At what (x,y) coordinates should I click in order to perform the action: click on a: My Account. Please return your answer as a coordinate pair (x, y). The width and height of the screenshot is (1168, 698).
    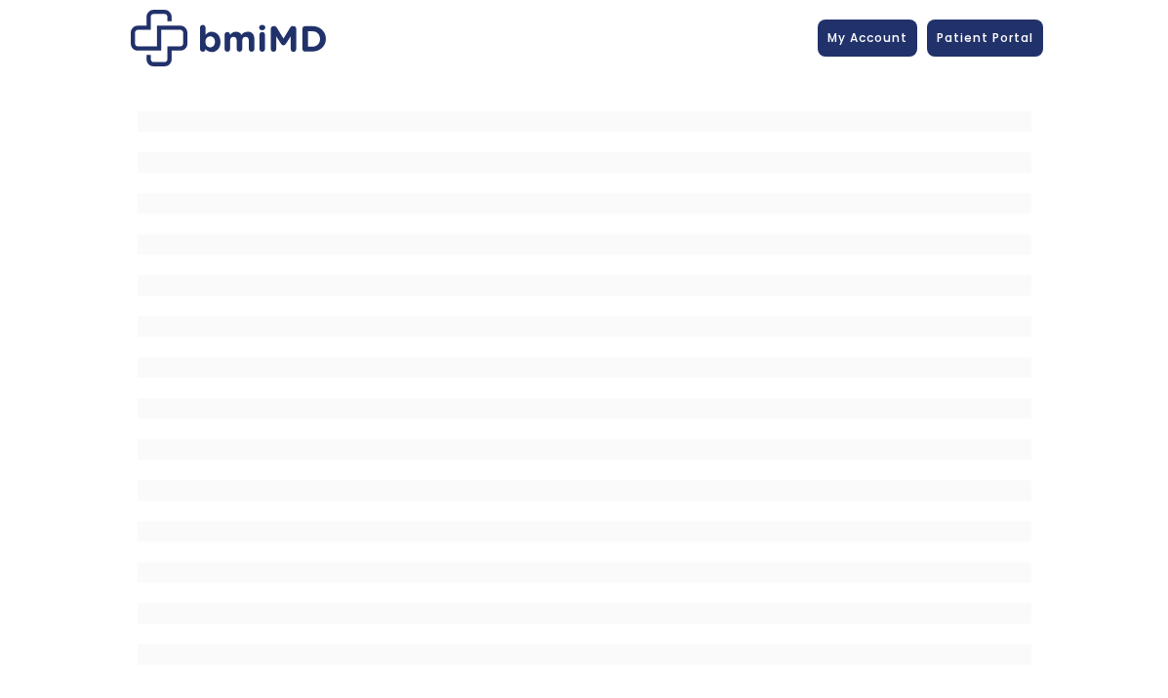
    Looking at the image, I should click on (867, 38).